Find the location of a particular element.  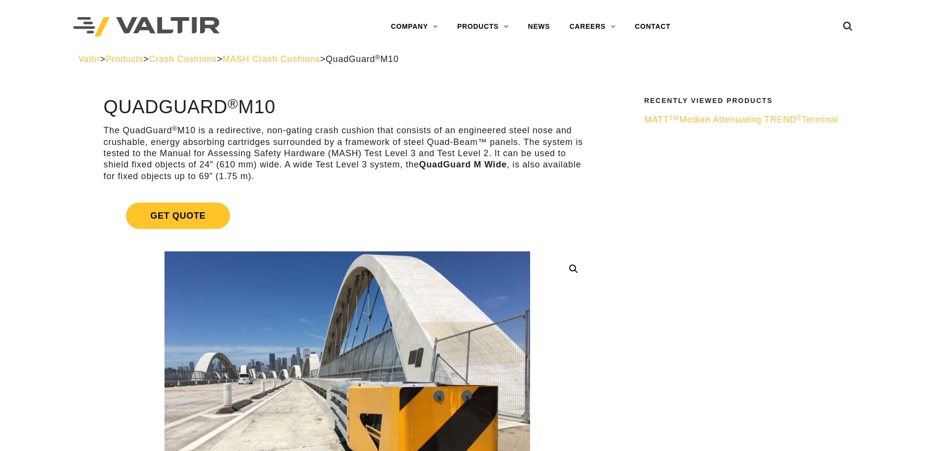

p: The QuadGuard M10 is a redirective, non-gating crash cushion that consists of an engineered steel... is located at coordinates (347, 153).